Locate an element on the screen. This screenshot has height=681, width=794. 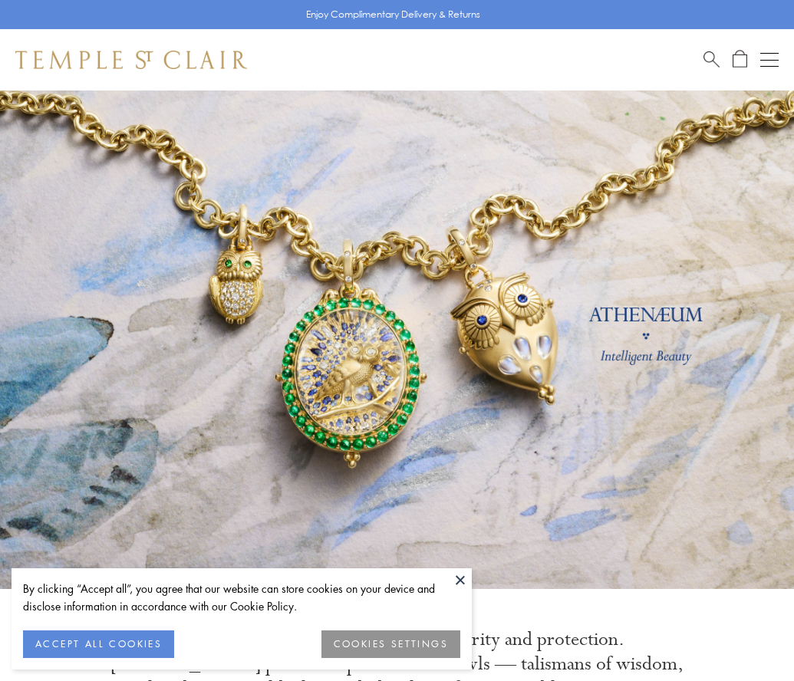
div: By clicking “Accept all”, you agree that our website can store cookies on your device and disclos... is located at coordinates (242, 597).